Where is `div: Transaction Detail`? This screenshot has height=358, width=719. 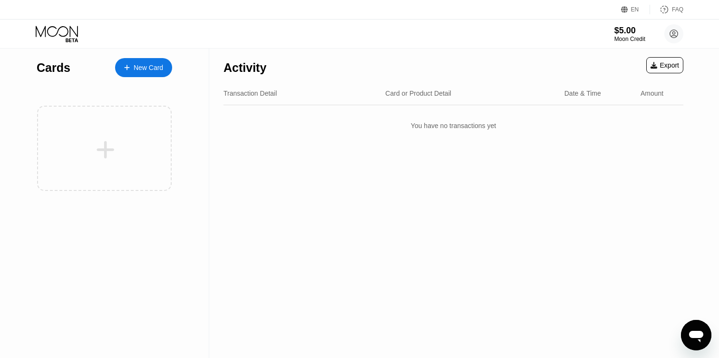
div: Transaction Detail is located at coordinates (250, 93).